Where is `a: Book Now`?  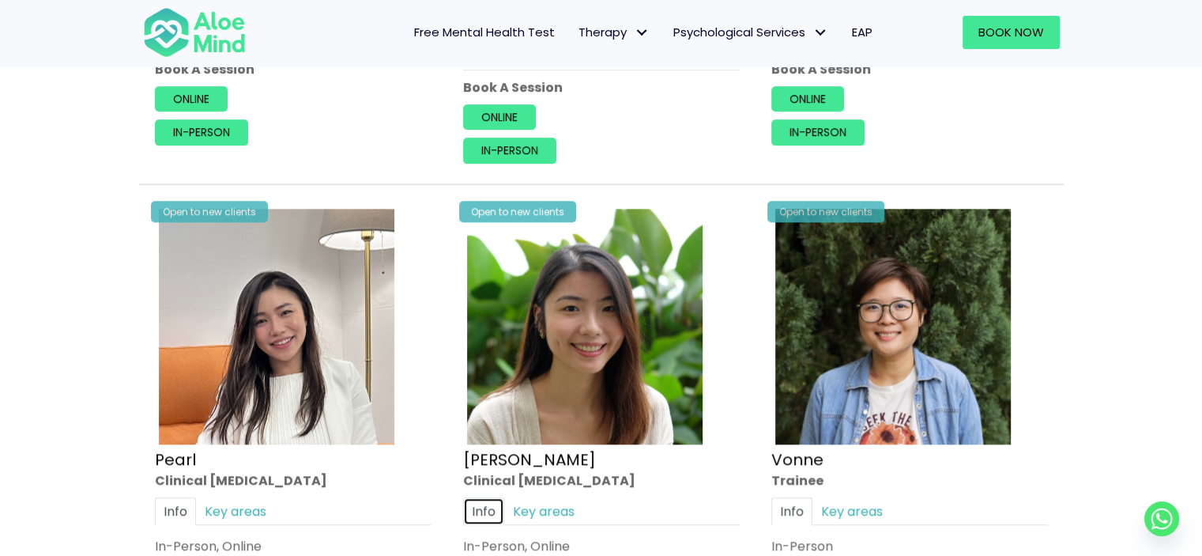 a: Book Now is located at coordinates (1011, 32).